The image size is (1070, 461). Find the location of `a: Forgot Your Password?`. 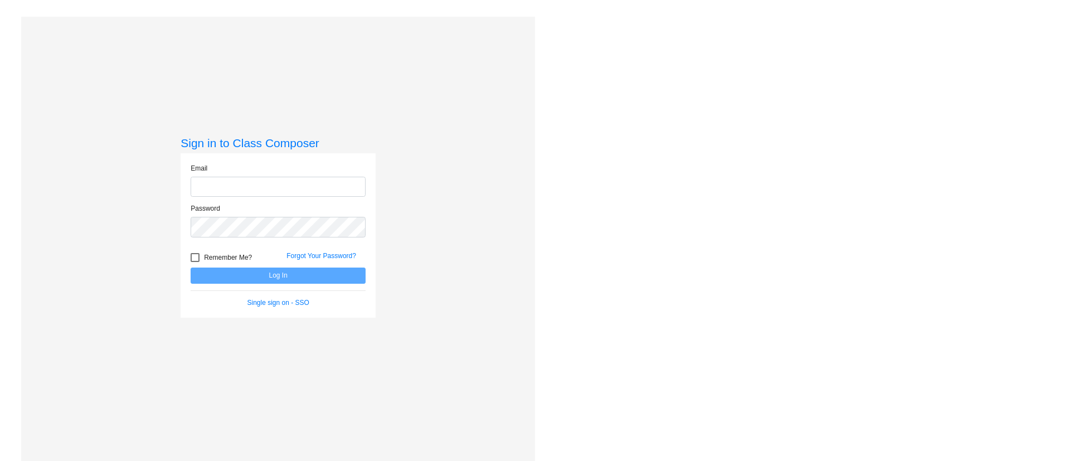

a: Forgot Your Password? is located at coordinates (321, 256).